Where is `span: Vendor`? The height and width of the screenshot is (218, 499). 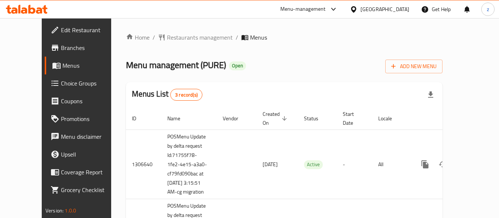
span: Vendor is located at coordinates (235, 118).